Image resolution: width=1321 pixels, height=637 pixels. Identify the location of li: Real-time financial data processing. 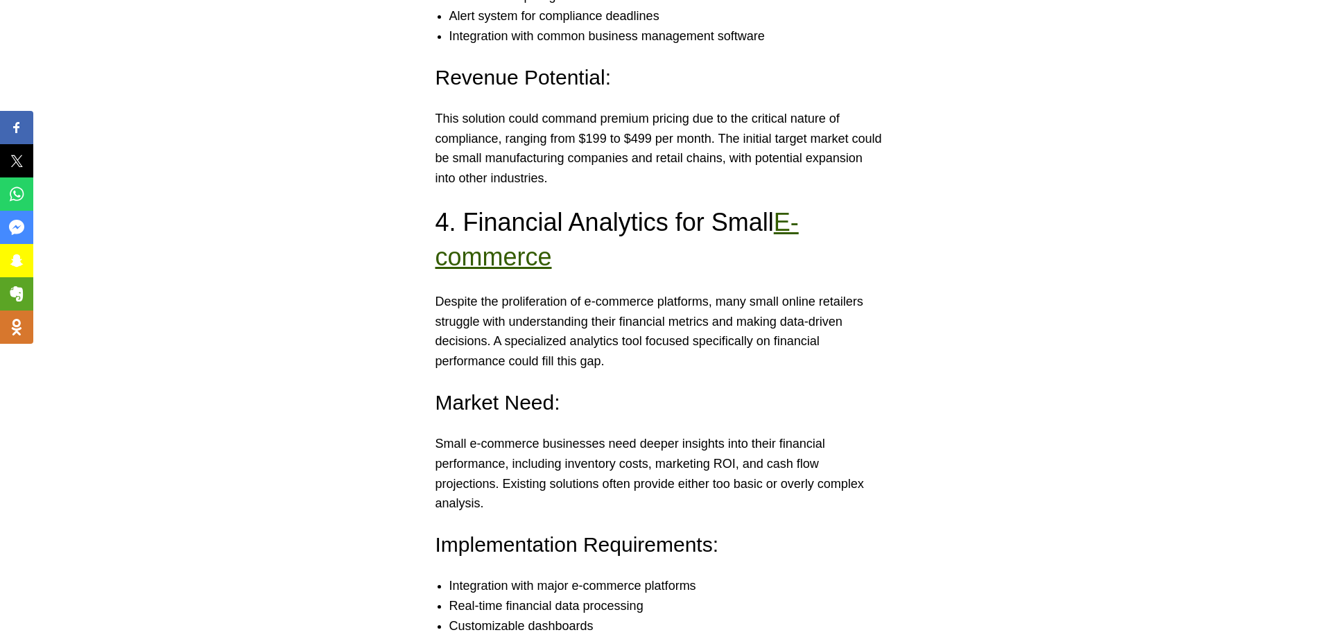
(675, 606).